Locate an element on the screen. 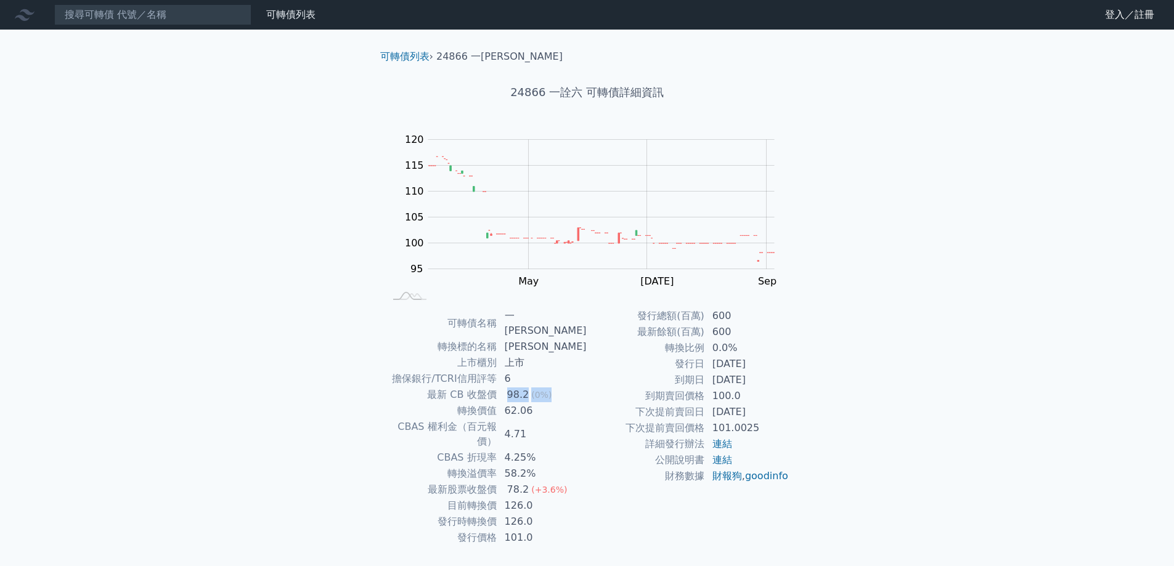 This screenshot has height=566, width=1174. a: goodinfo is located at coordinates (767, 476).